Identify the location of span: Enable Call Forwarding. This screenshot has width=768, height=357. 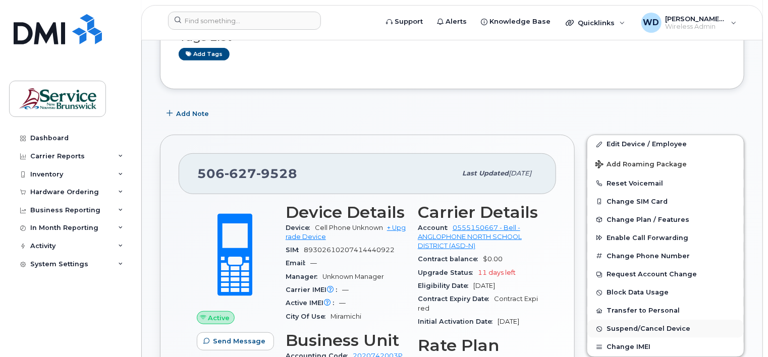
(647, 238).